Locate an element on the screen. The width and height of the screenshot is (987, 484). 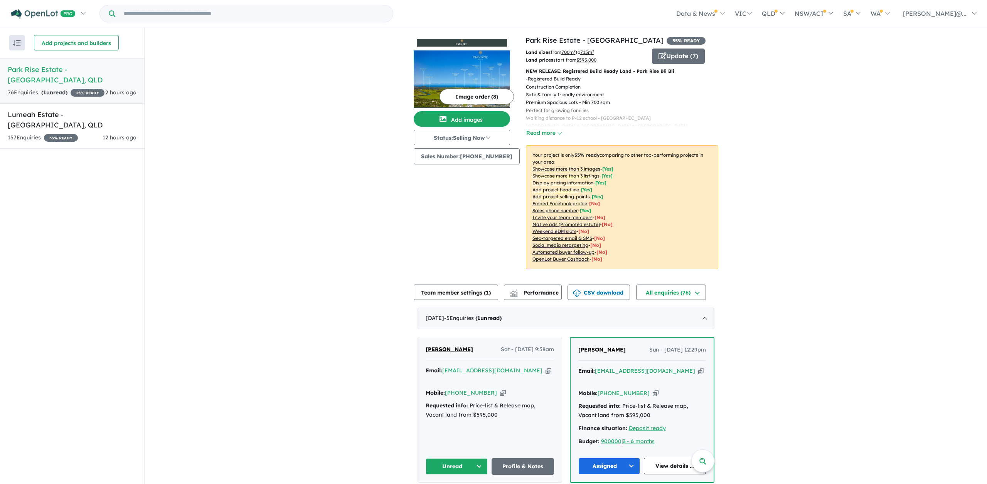
span: 2 hours ago is located at coordinates (121, 93).